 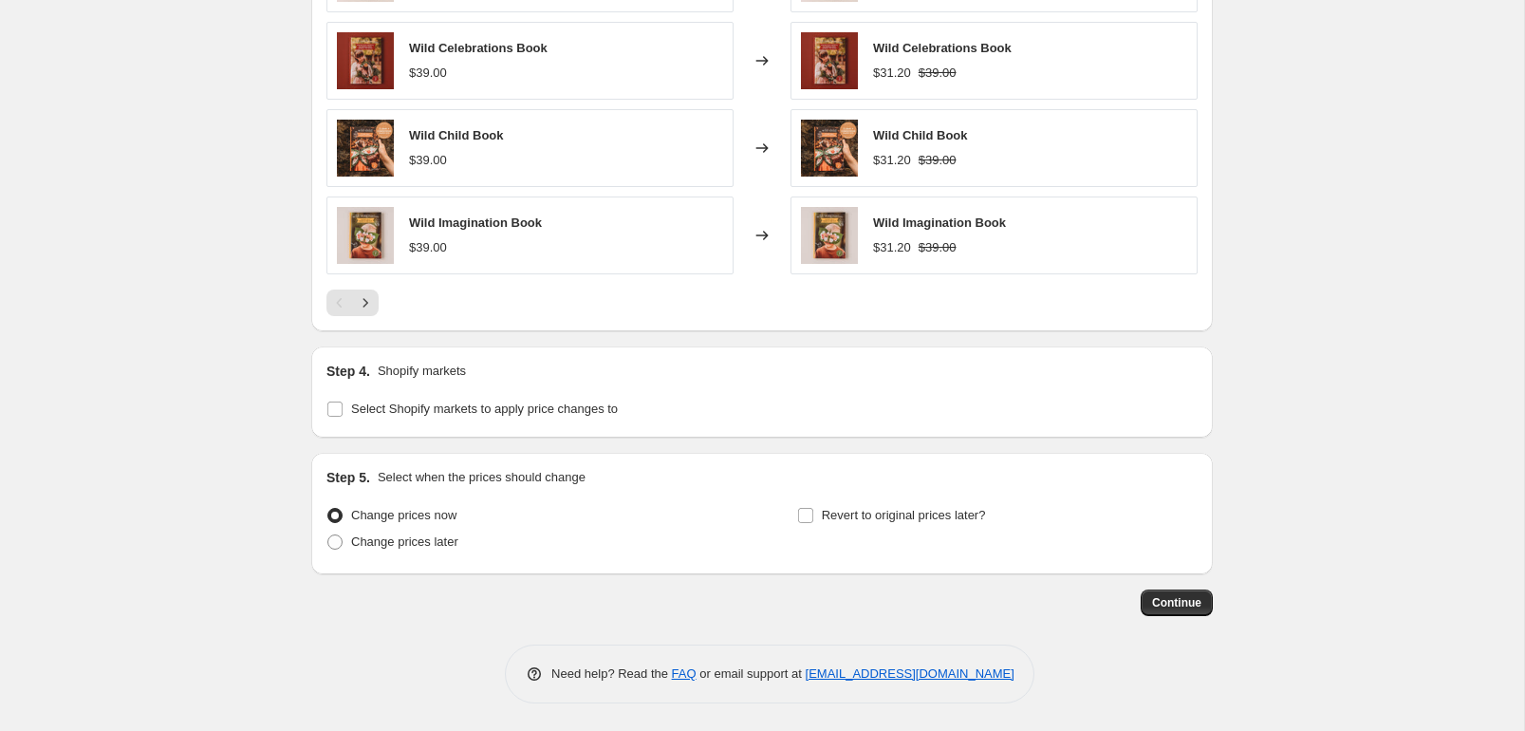 What do you see at coordinates (352, 303) in the screenshot?
I see `nav: Pagination` at bounding box center [352, 303].